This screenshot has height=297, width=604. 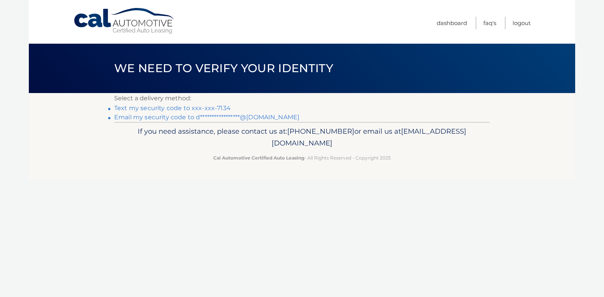 What do you see at coordinates (490, 23) in the screenshot?
I see `a: FAQ's` at bounding box center [490, 23].